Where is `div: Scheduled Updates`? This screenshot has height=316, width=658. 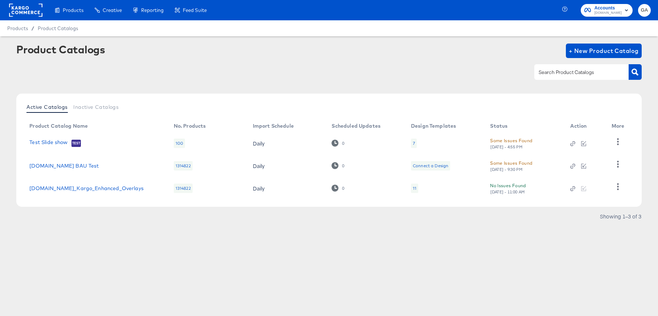
div: Scheduled Updates is located at coordinates (356, 126).